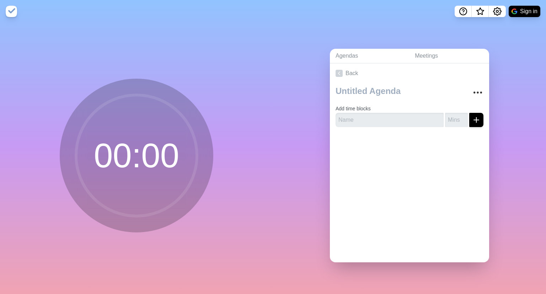 This screenshot has height=294, width=546. What do you see at coordinates (457, 120) in the screenshot?
I see `input: Mins` at bounding box center [457, 120].